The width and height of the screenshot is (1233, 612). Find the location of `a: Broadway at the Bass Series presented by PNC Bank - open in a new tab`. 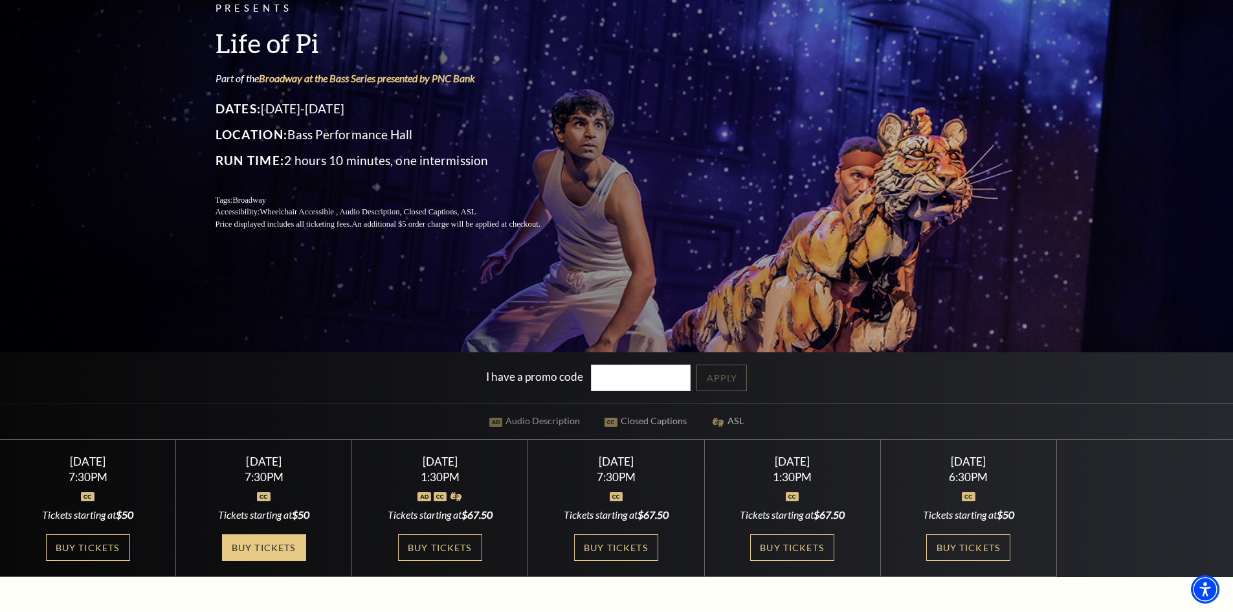

a: Broadway at the Bass Series presented by PNC Bank - open in a new tab is located at coordinates (367, 78).